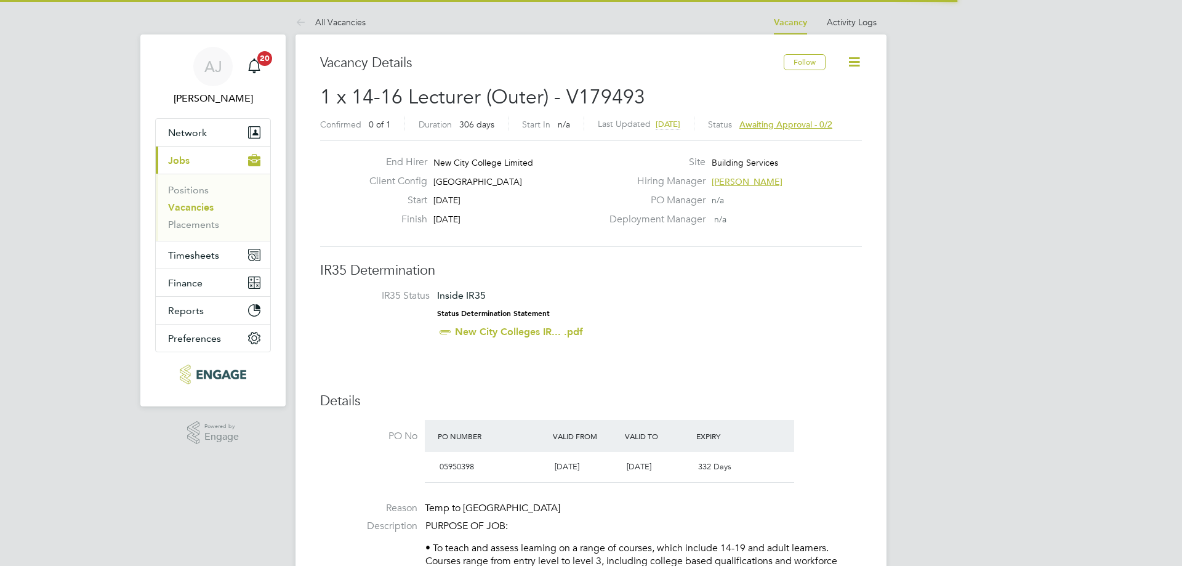 This screenshot has width=1182, height=566. What do you see at coordinates (369, 436) in the screenshot?
I see `label: PO No` at bounding box center [369, 436].